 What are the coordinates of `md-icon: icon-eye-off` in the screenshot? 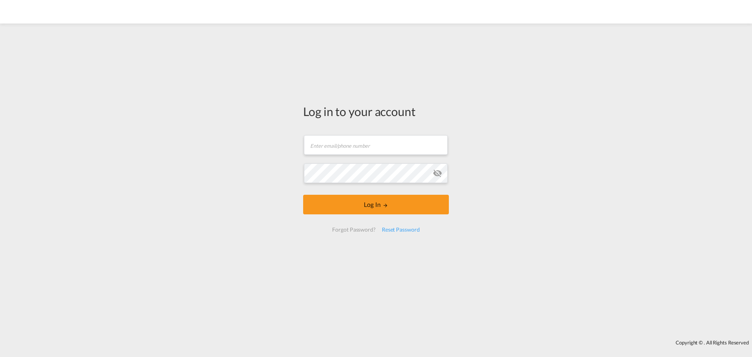 It's located at (437, 173).